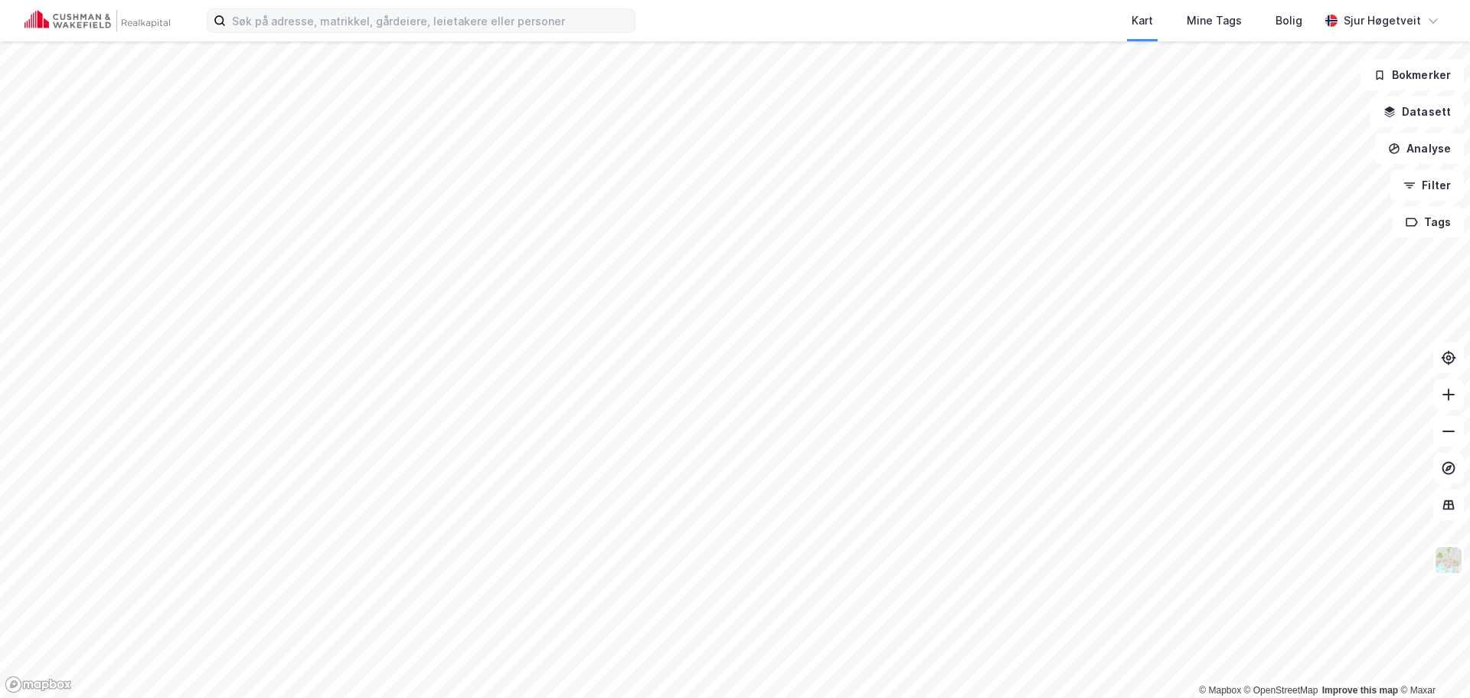  I want to click on div: Mine Tags, so click(1215, 21).